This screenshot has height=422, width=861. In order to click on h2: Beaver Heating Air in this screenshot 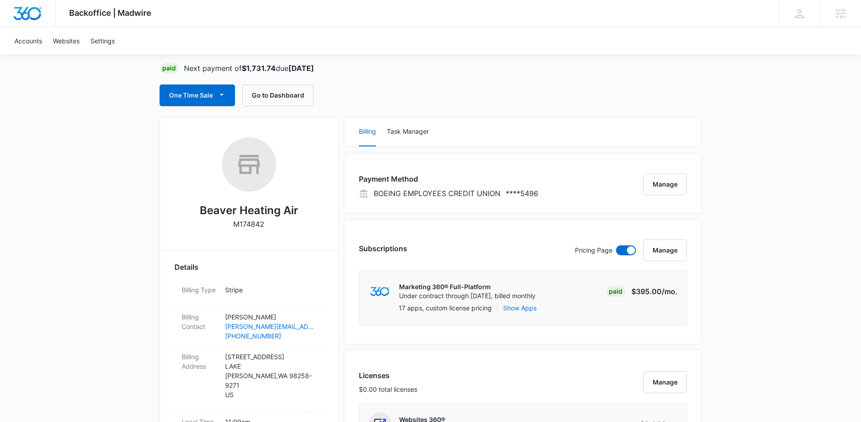, I will do `click(249, 211)`.